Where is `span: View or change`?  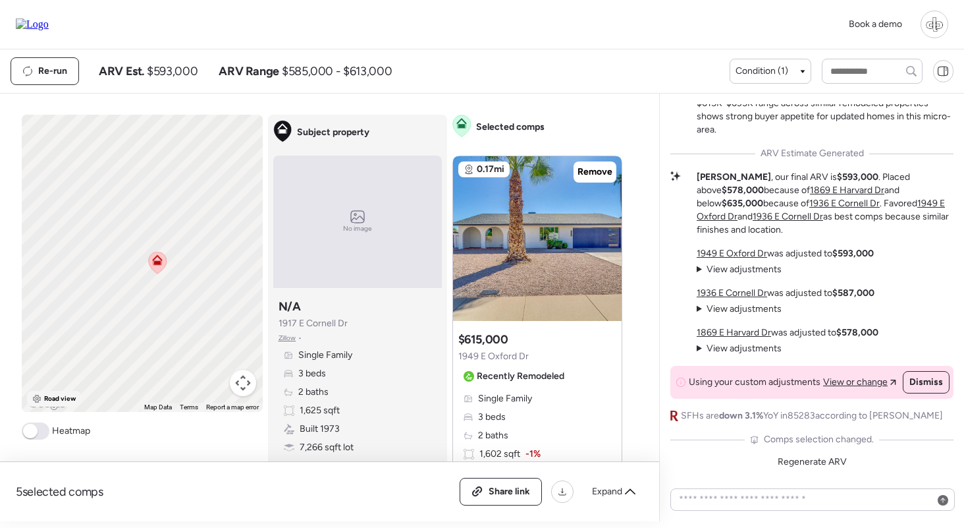
span: View or change is located at coordinates (856, 382).